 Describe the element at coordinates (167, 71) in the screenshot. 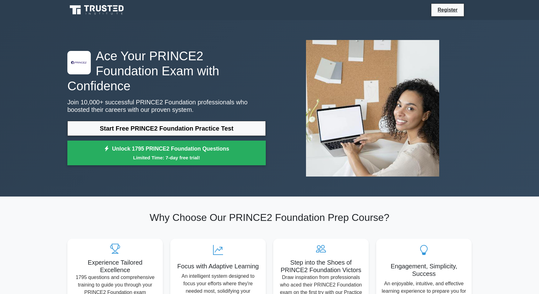

I see `h1: Ace Your PRINCE2 Foundation Exam with Confidence` at that location.